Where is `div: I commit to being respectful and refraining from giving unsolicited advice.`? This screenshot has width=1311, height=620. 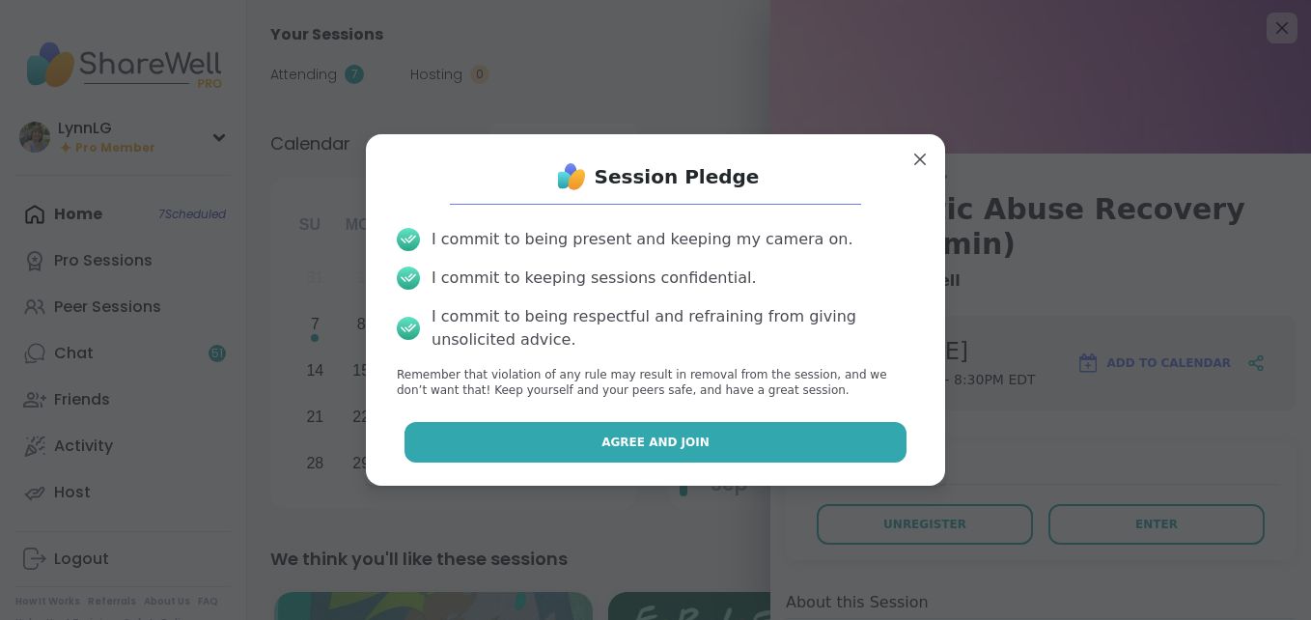
div: I commit to being respectful and refraining from giving unsolicited advice. is located at coordinates (673, 328).